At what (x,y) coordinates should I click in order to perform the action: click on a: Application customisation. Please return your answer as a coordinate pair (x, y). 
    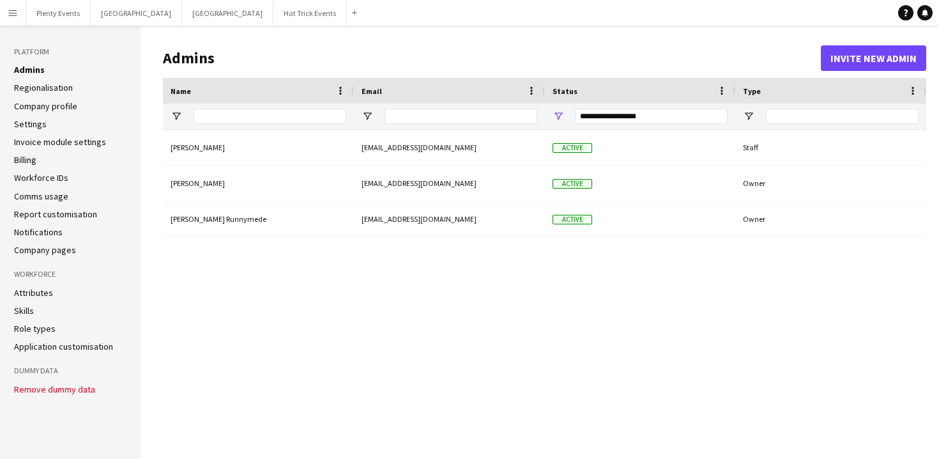
    Looking at the image, I should click on (63, 346).